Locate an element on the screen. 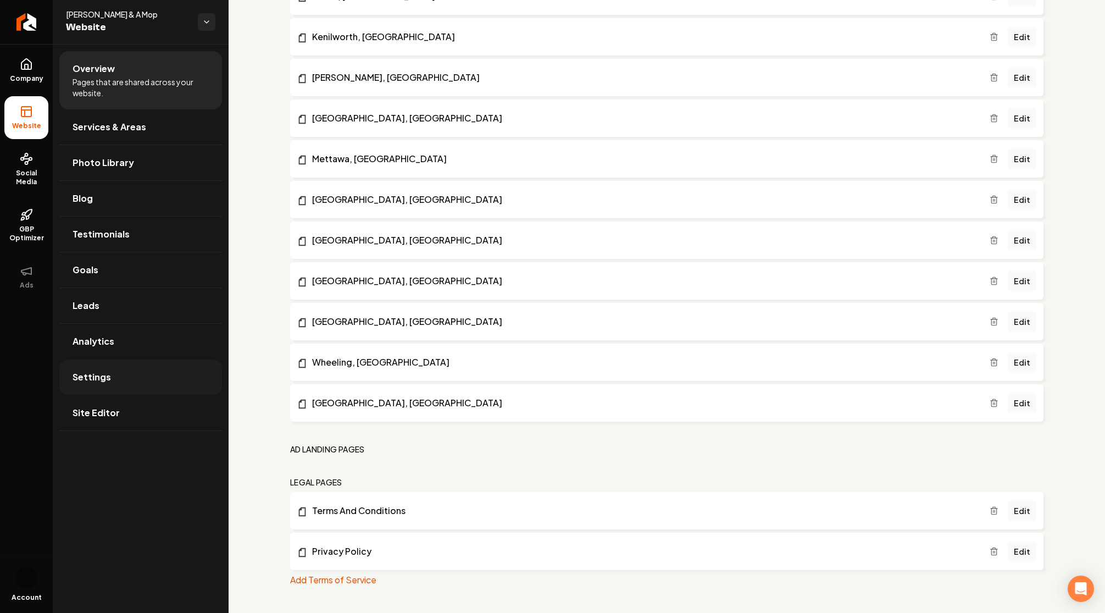  div: Open Intercom Messenger is located at coordinates (1081, 588).